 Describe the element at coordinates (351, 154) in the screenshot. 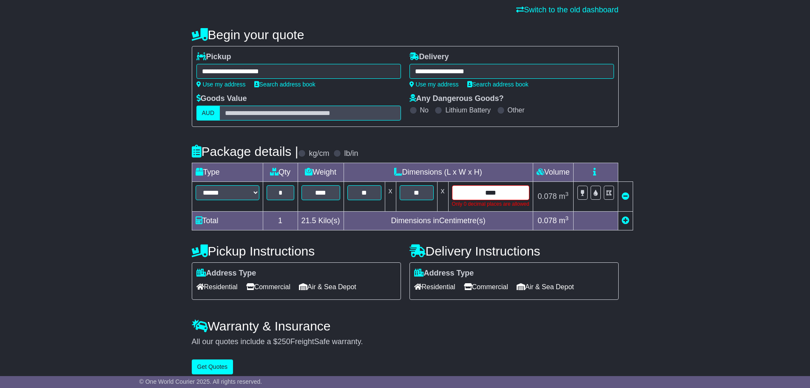

I see `label: lb/in` at that location.